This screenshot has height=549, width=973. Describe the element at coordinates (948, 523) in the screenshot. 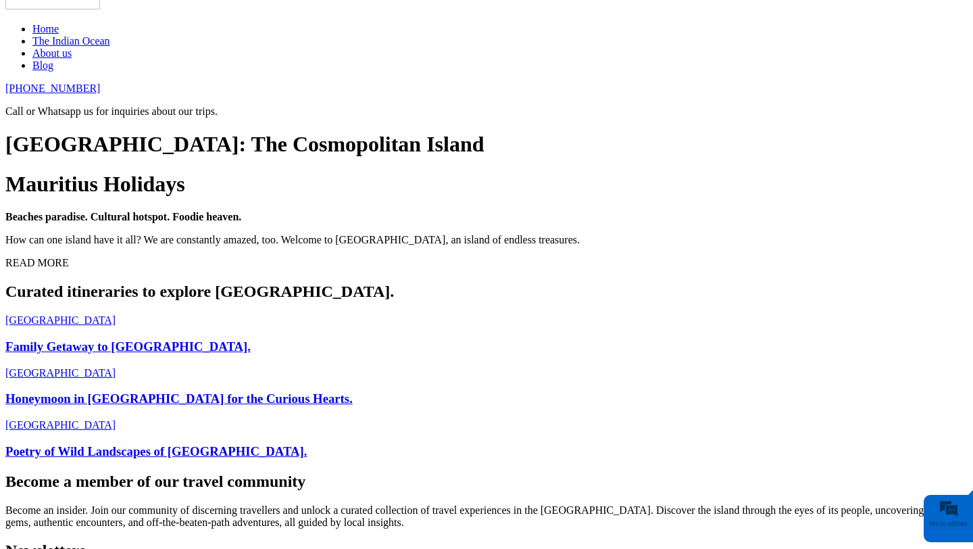

I see `div: We're offline` at that location.